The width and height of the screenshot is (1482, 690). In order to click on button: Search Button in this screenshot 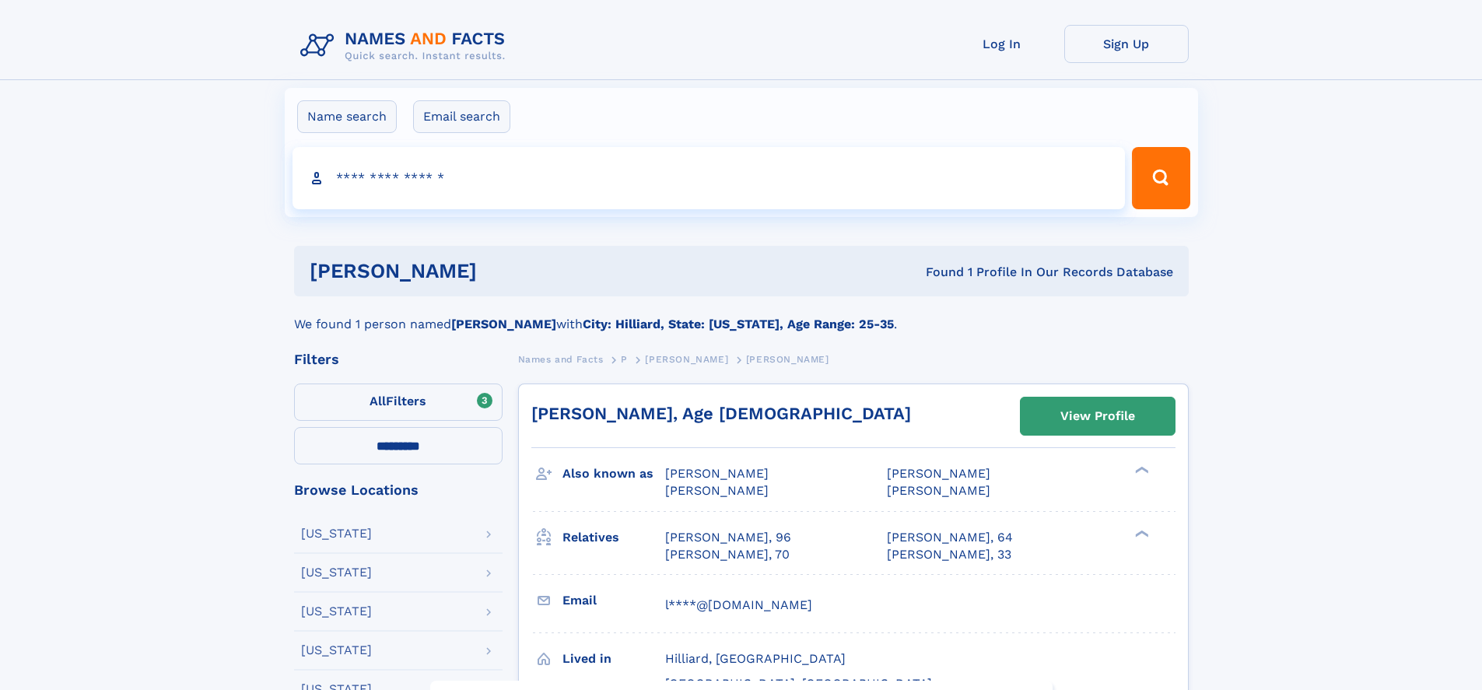, I will do `click(1160, 178)`.